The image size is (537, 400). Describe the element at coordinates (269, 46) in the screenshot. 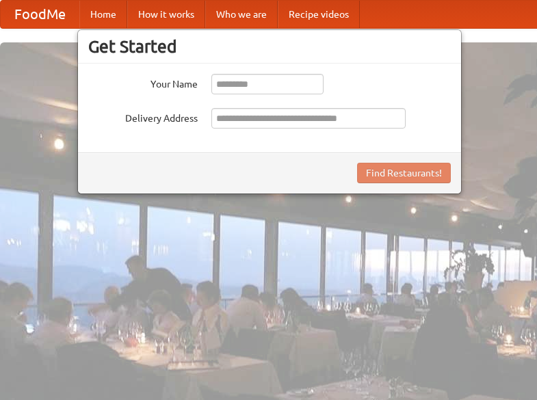

I see `h3: Get Started` at that location.